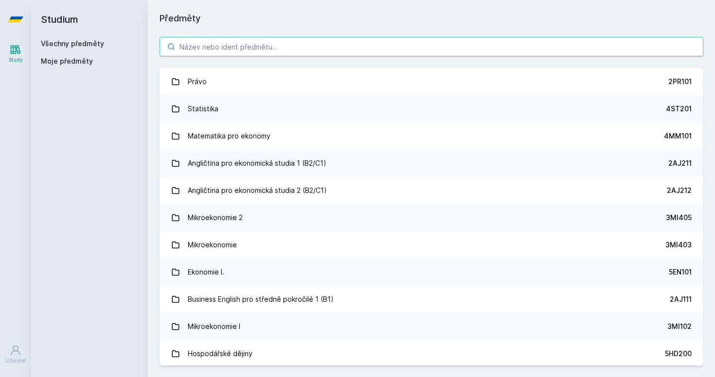 The width and height of the screenshot is (715, 377). Describe the element at coordinates (431, 136) in the screenshot. I see `a: Matematika pro ekonomy 4MM101` at that location.